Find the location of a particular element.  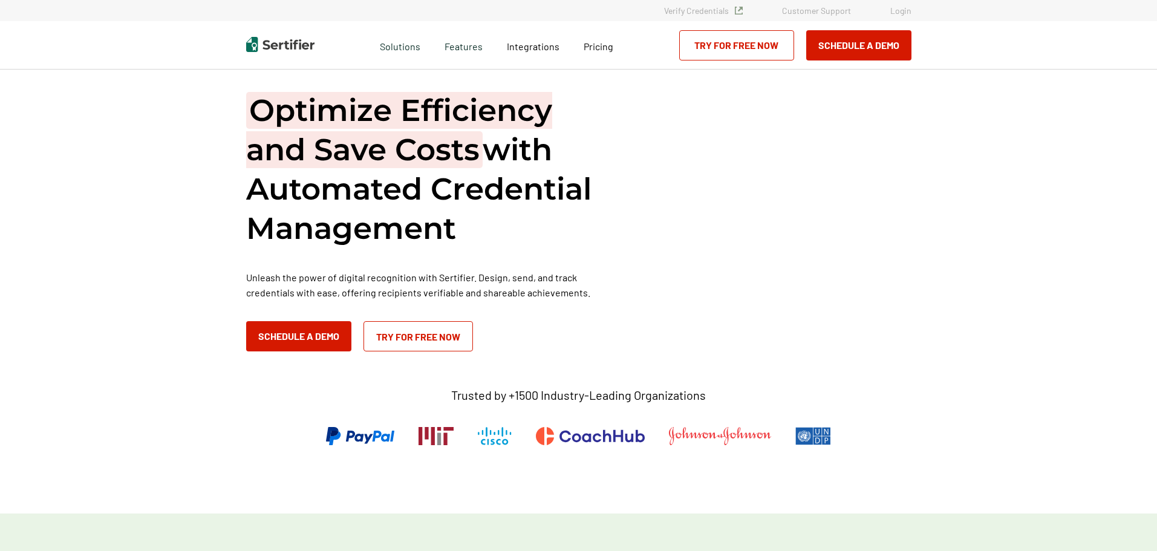

img: UNDP is located at coordinates (813, 436).